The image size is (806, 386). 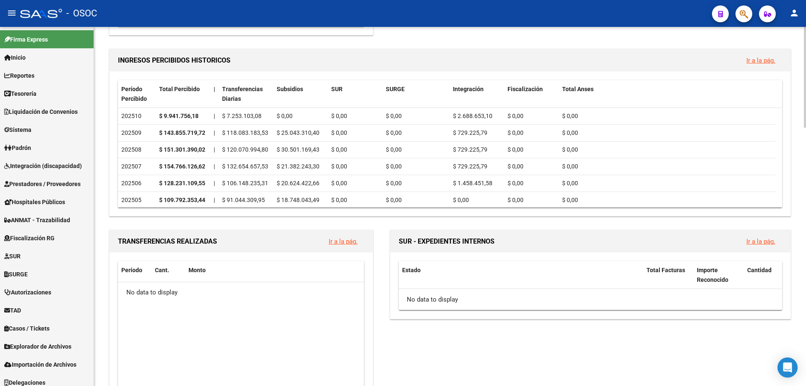 I want to click on strong: $ 9.941.756,18, so click(x=179, y=116).